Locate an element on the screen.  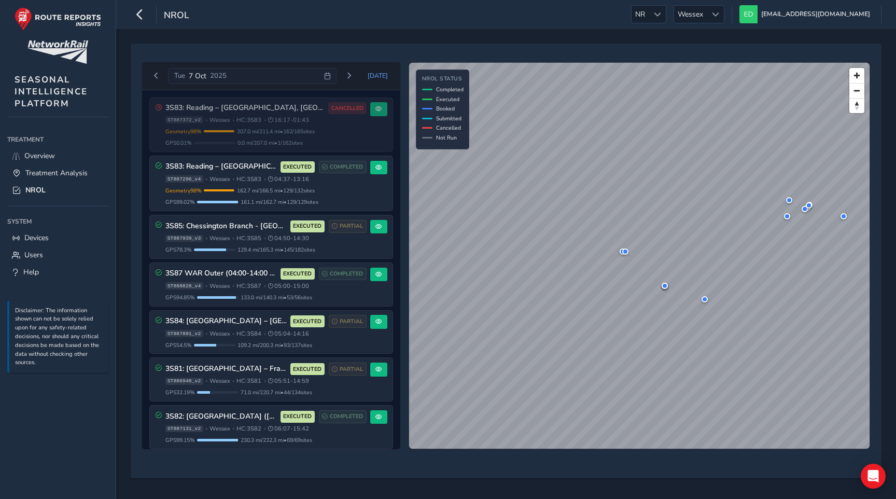
span: GPS 54.5 % is located at coordinates (178, 345).